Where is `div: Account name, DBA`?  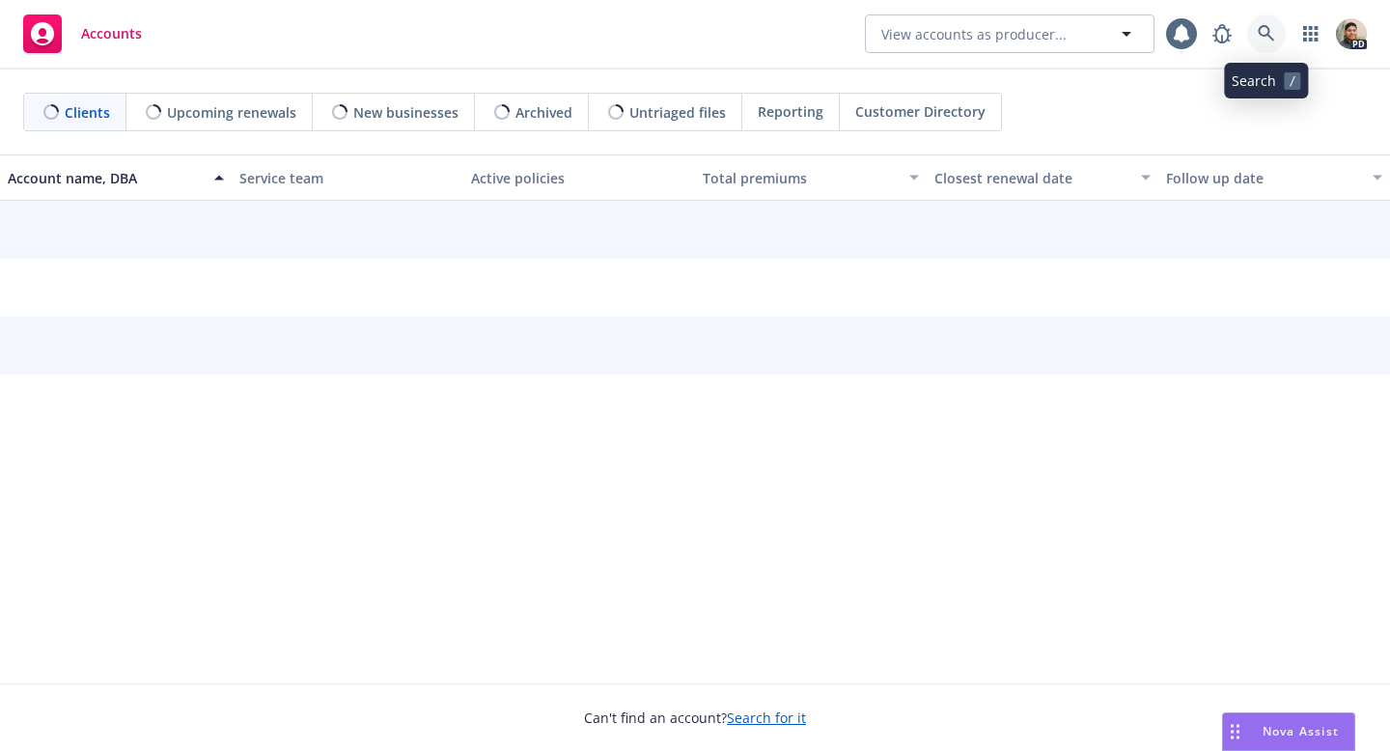
div: Account name, DBA is located at coordinates (105, 178).